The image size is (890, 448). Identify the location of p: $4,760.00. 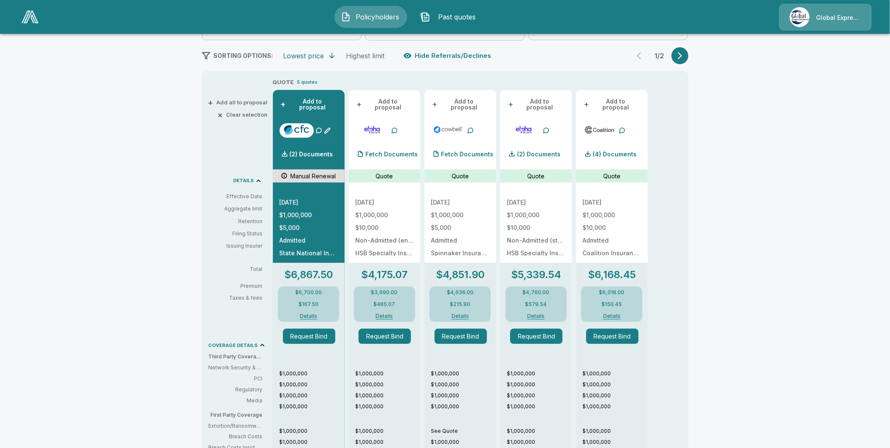
(536, 292).